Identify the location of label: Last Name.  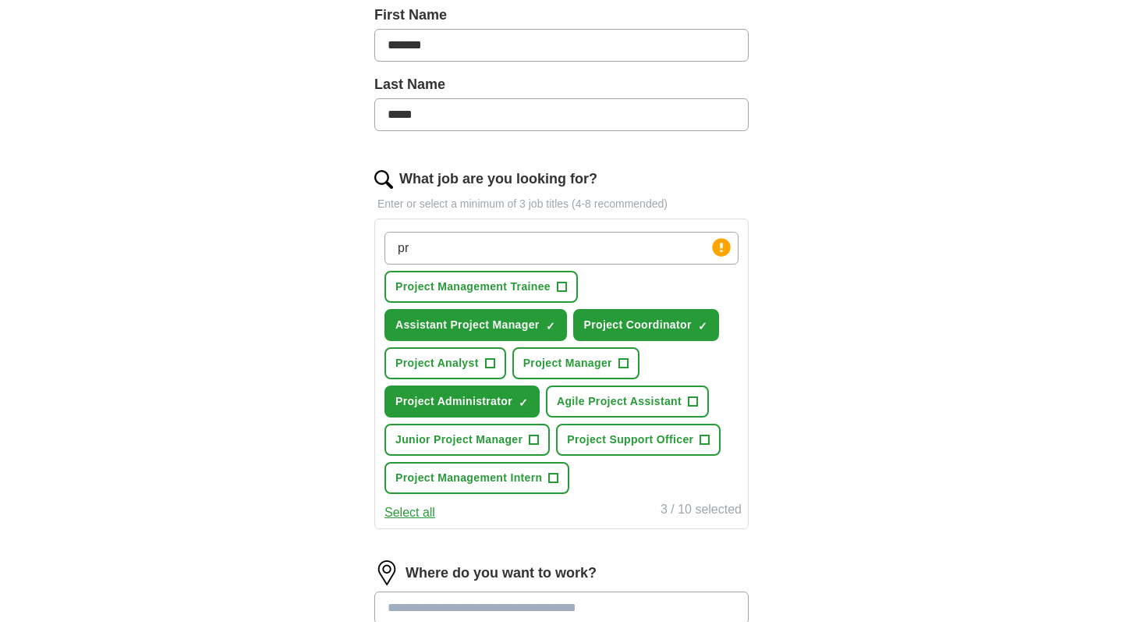
(561, 84).